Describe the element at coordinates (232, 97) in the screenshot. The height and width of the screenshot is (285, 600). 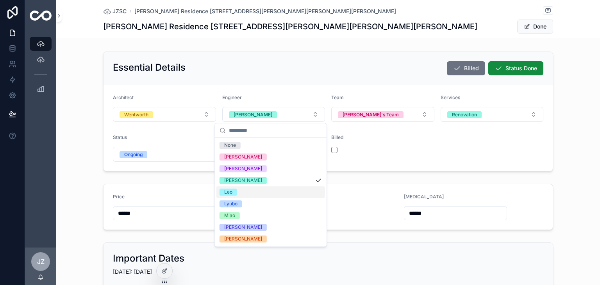
I see `span: Engineer` at that location.